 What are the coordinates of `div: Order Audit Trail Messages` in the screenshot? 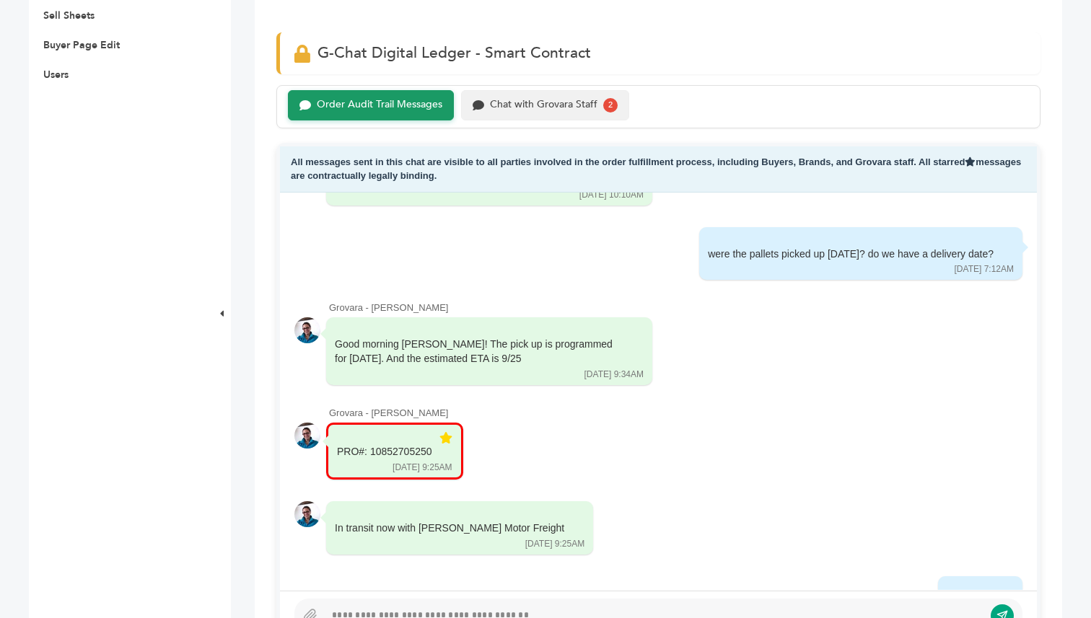 It's located at (380, 105).